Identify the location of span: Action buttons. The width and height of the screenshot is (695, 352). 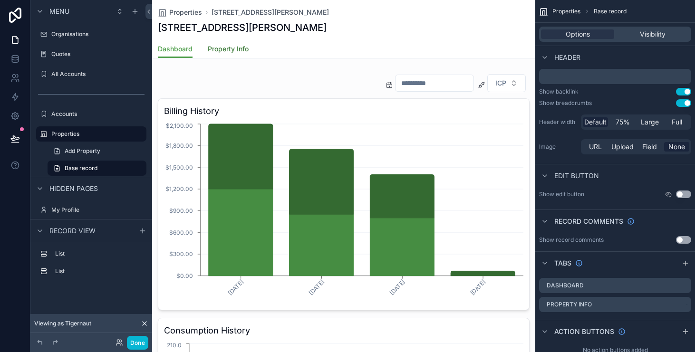
(584, 332).